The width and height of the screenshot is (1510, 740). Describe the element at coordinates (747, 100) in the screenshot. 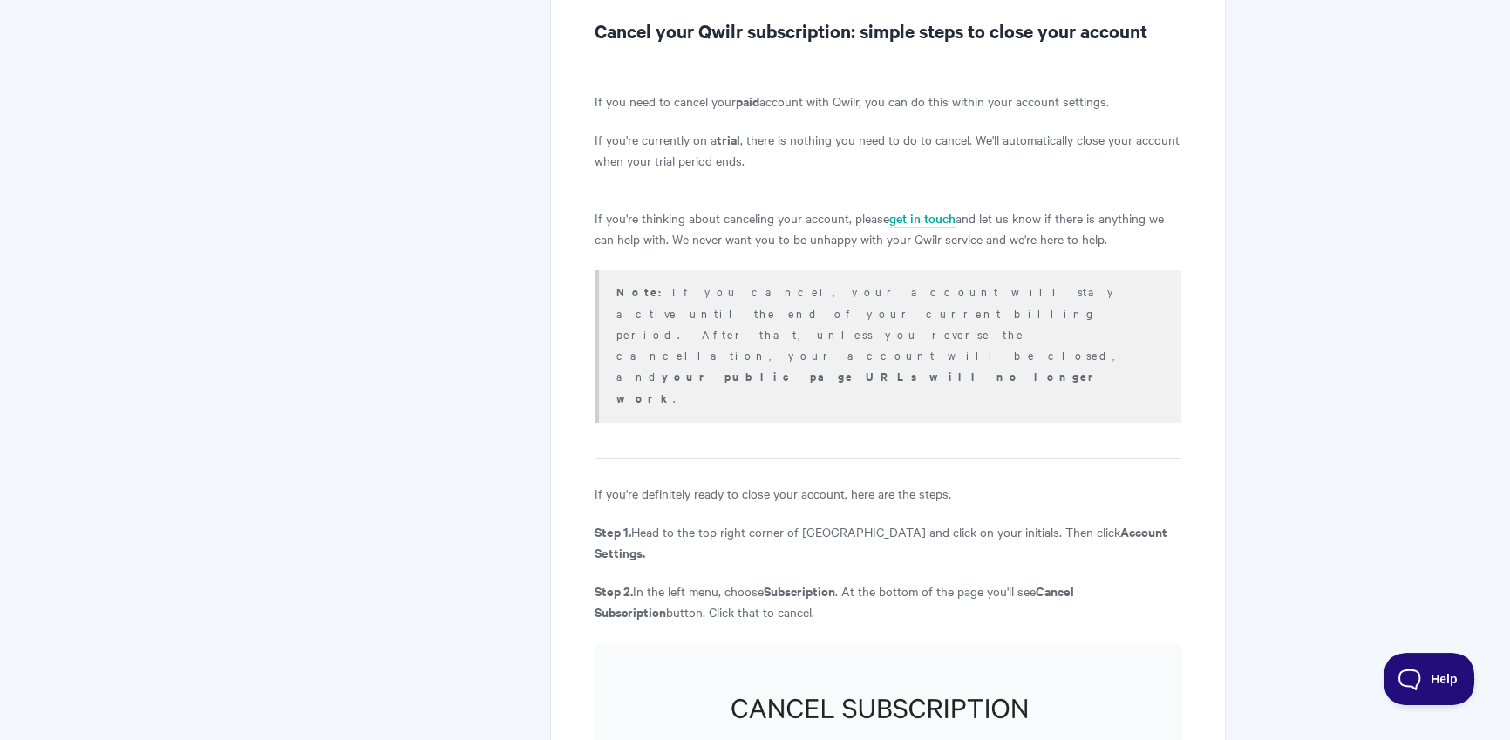

I see `strong: paid` at that location.